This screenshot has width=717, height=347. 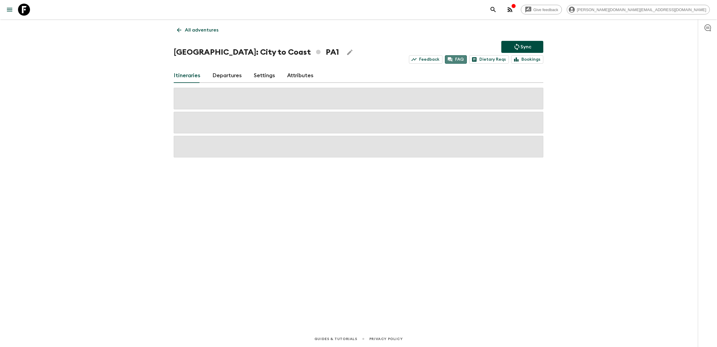 What do you see at coordinates (202, 30) in the screenshot?
I see `p: All adventures` at bounding box center [202, 30].